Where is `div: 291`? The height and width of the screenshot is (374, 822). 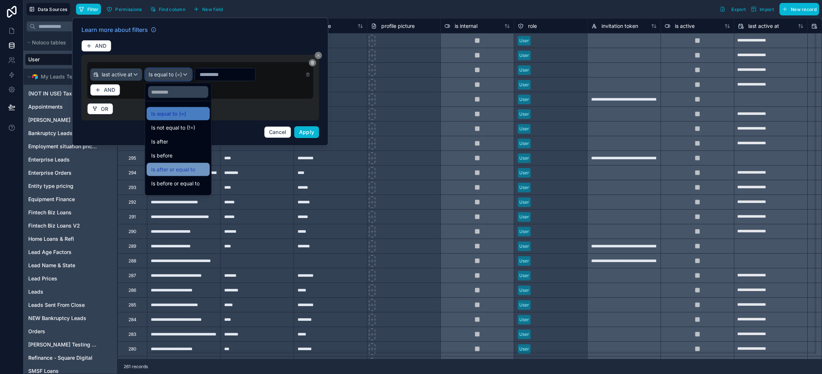
div: 291 is located at coordinates (132, 217).